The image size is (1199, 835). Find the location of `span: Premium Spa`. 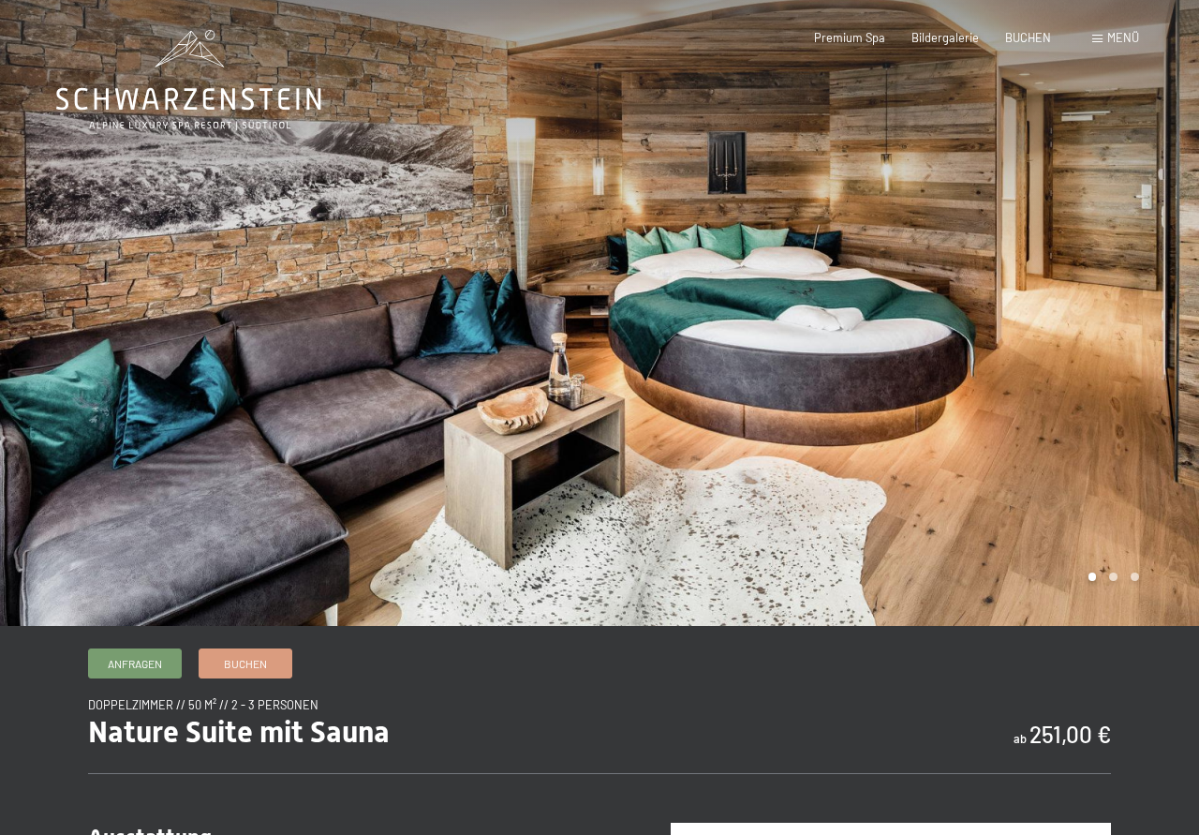

span: Premium Spa is located at coordinates (850, 37).